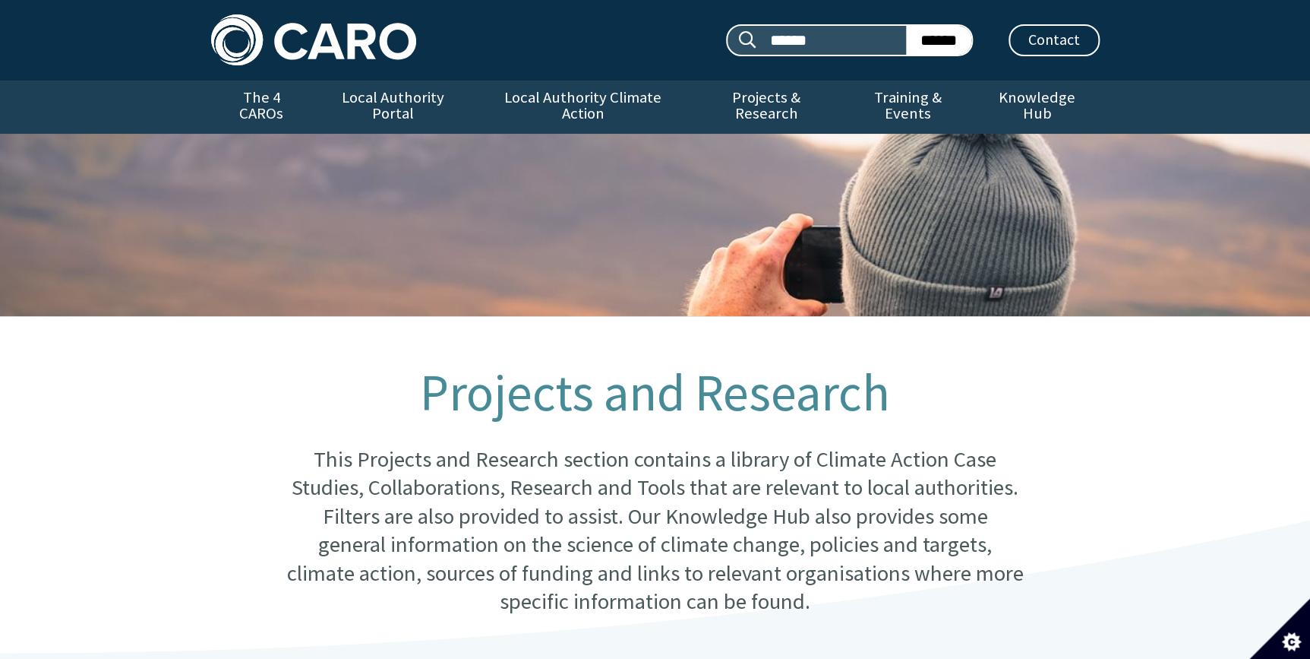 The width and height of the screenshot is (1310, 659). I want to click on h1: Projects and Research, so click(655, 393).